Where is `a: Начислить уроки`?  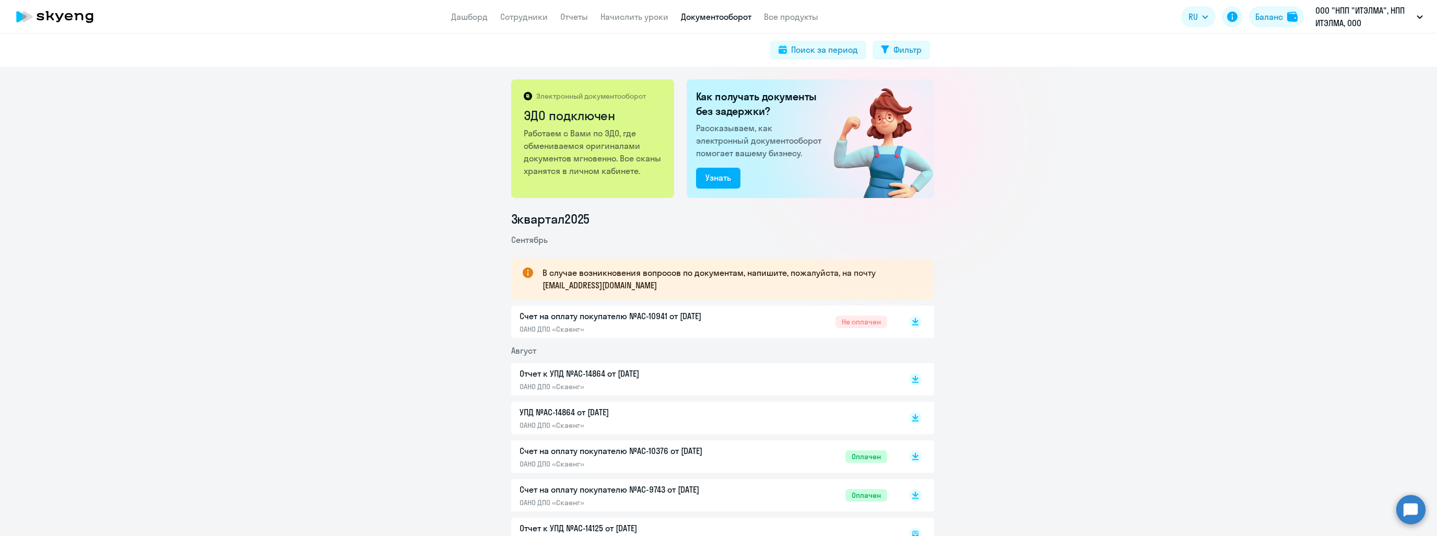
a: Начислить уроки is located at coordinates (634, 17).